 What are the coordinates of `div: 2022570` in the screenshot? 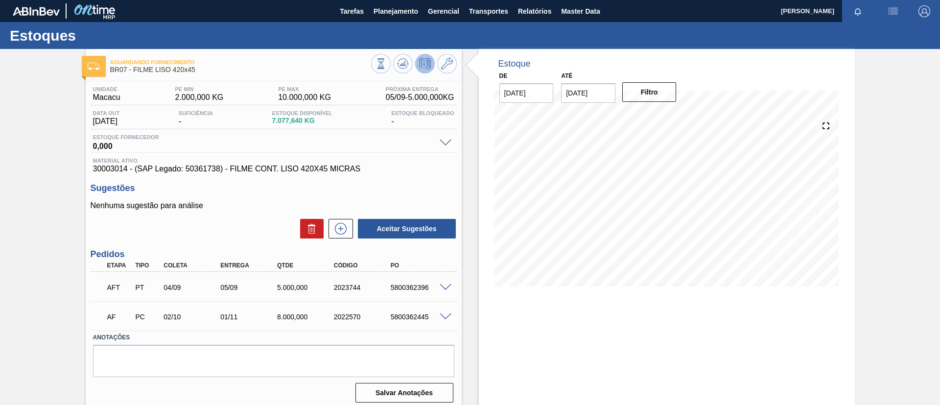 It's located at (363, 317).